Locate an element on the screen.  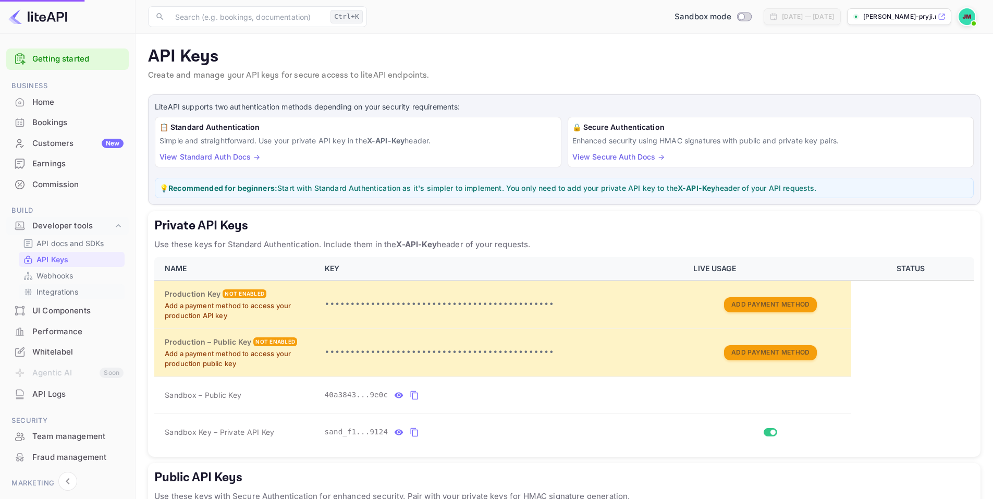
p: API docs and SDKs is located at coordinates (70, 243).